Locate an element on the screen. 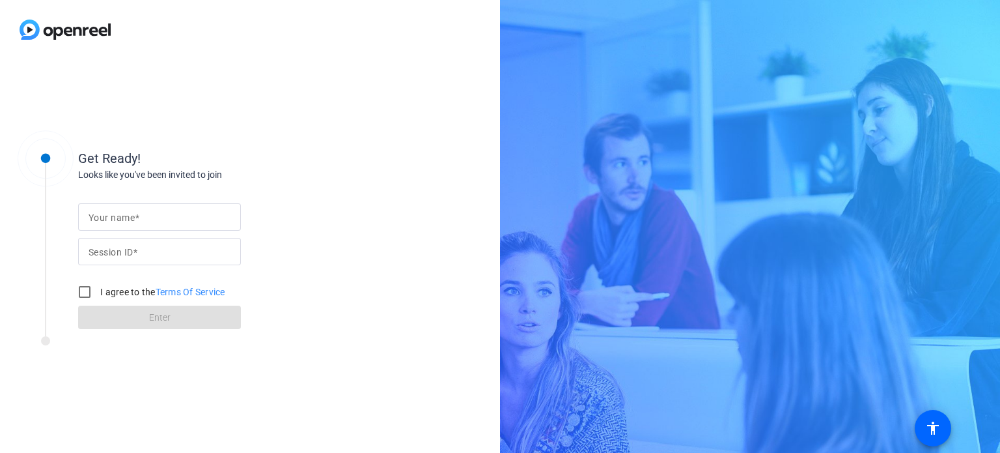 The image size is (1000, 453). mat-label: Session ID is located at coordinates (111, 252).